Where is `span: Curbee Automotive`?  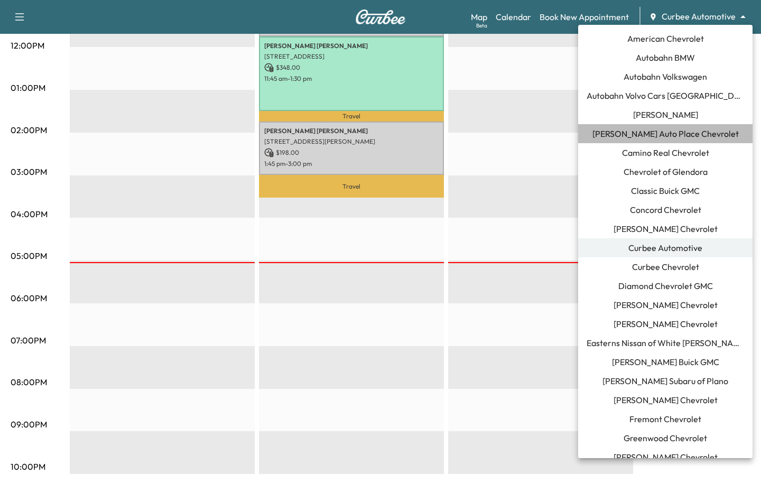
span: Curbee Automotive is located at coordinates (665, 248).